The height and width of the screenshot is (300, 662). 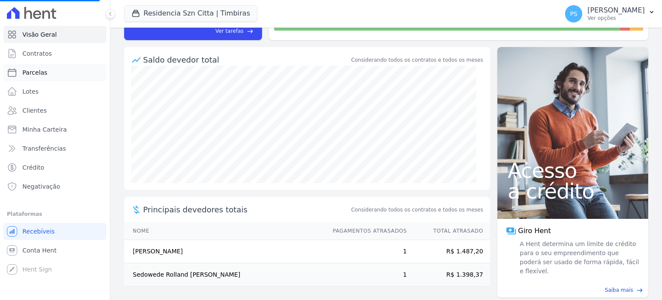 What do you see at coordinates (55, 214) in the screenshot?
I see `div: Plataformas` at bounding box center [55, 214].